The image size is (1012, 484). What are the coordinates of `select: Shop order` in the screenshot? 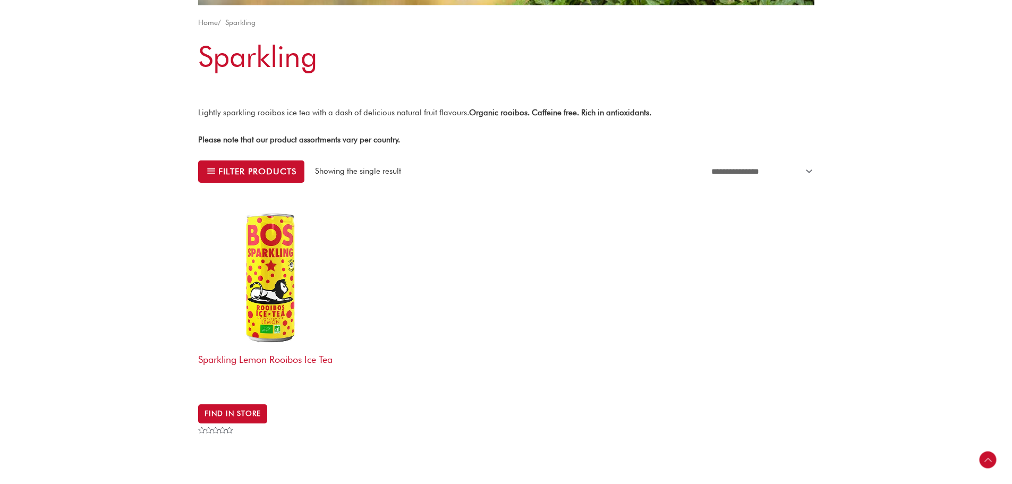 It's located at (760, 171).